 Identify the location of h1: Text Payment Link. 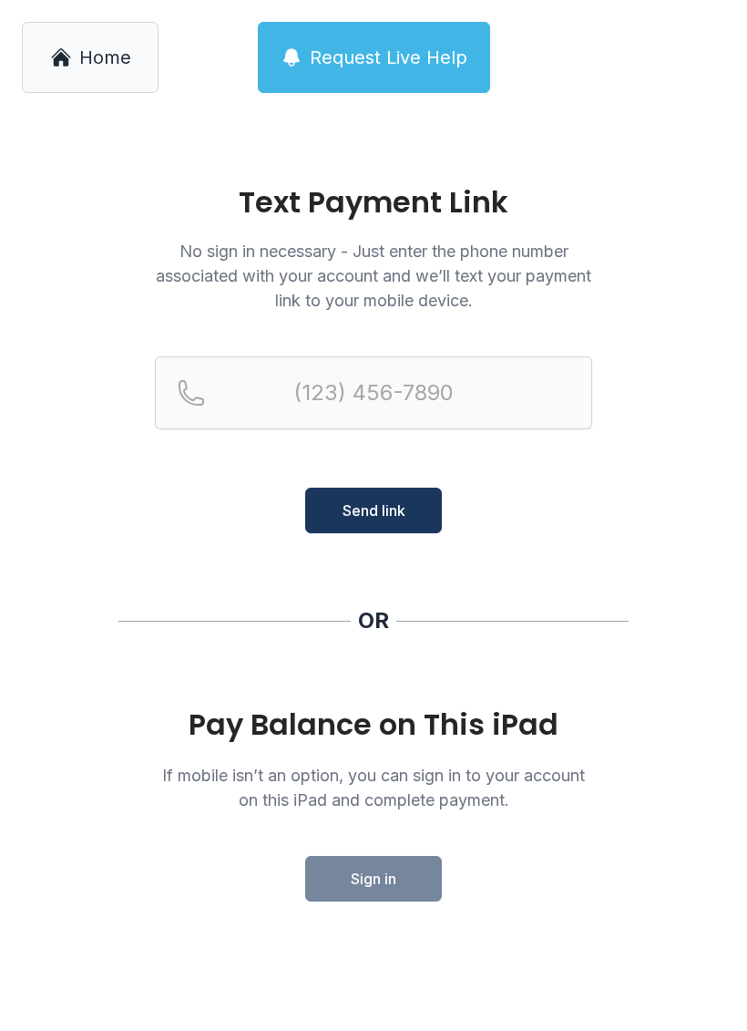
(374, 202).